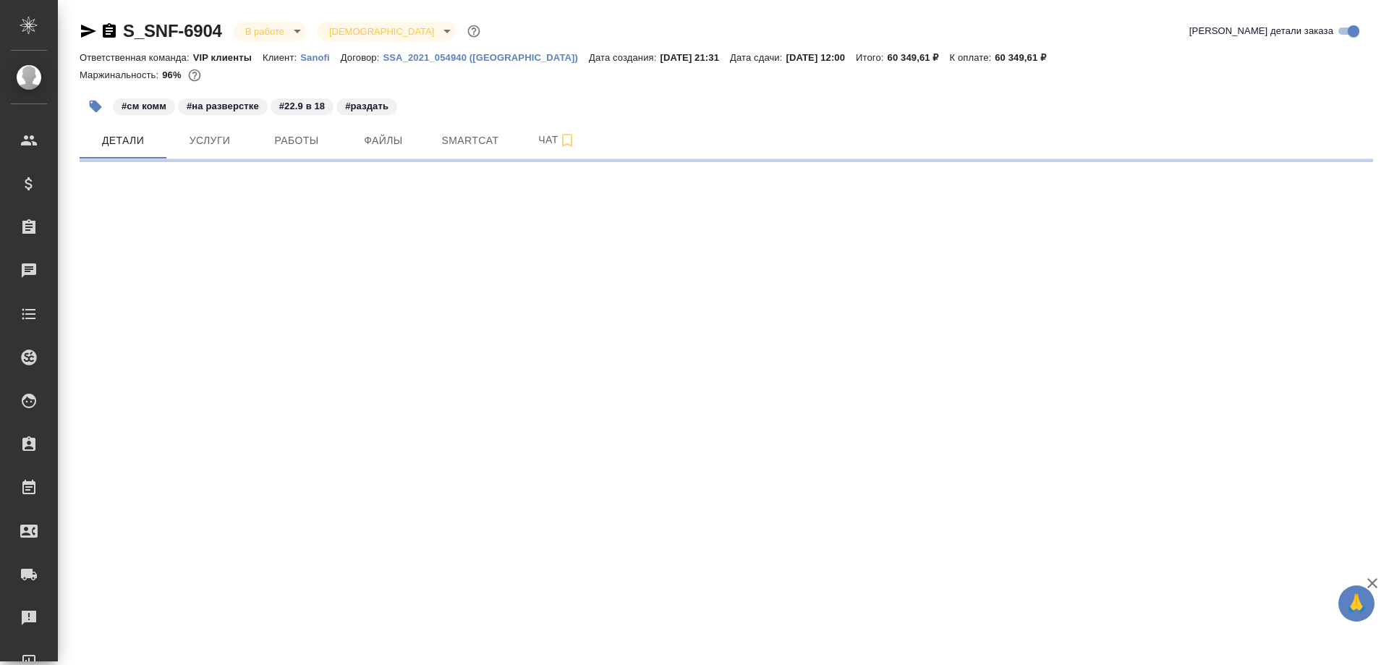 The width and height of the screenshot is (1389, 665). I want to click on p: Ответственная команда:, so click(136, 57).